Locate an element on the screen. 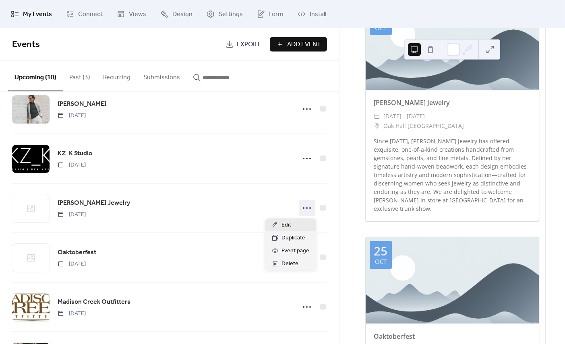 The image size is (565, 344). span: Event page is located at coordinates (295, 251).